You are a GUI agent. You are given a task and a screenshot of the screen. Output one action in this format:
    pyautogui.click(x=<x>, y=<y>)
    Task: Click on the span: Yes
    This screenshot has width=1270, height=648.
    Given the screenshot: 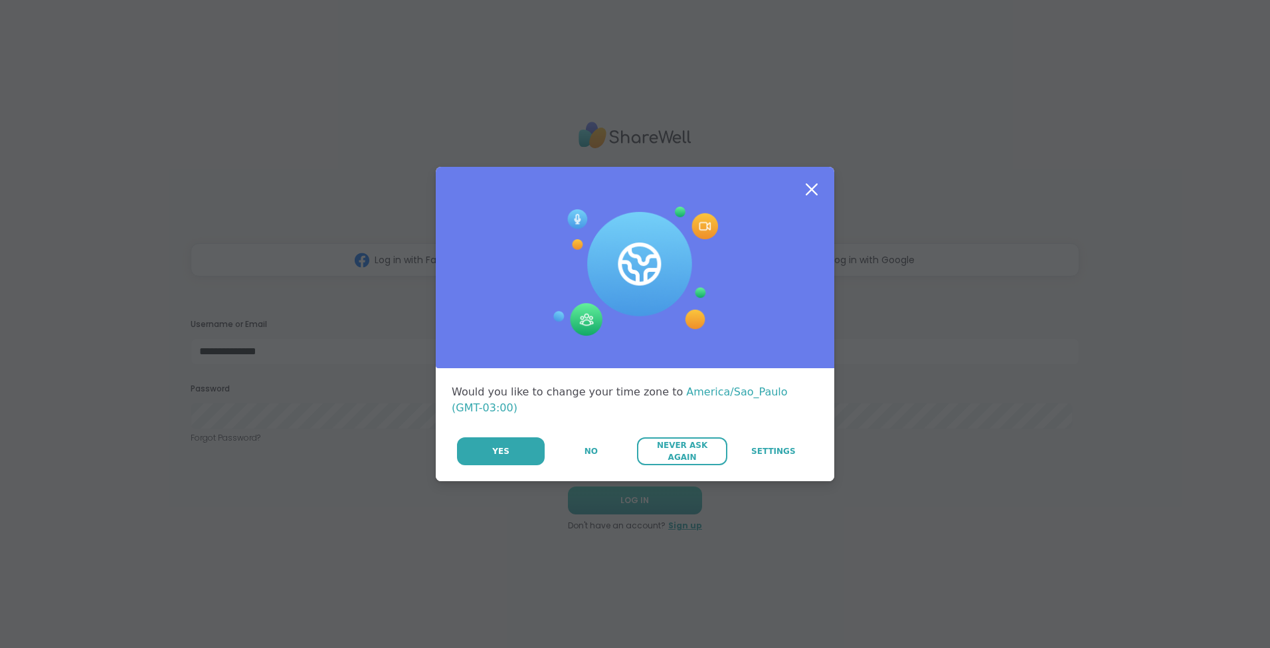 What is the action you would take?
    pyautogui.click(x=501, y=451)
    